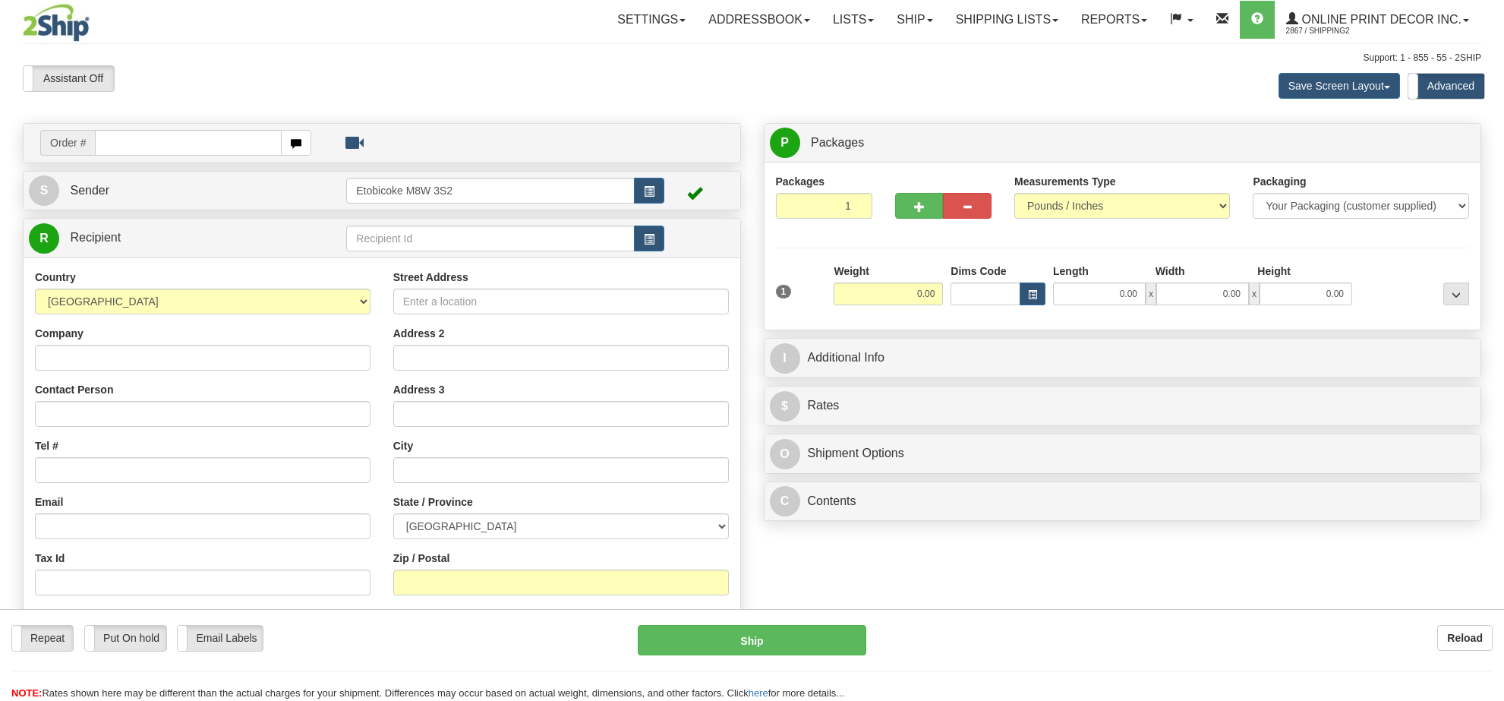  Describe the element at coordinates (751, 640) in the screenshot. I see `button: Ship` at that location.